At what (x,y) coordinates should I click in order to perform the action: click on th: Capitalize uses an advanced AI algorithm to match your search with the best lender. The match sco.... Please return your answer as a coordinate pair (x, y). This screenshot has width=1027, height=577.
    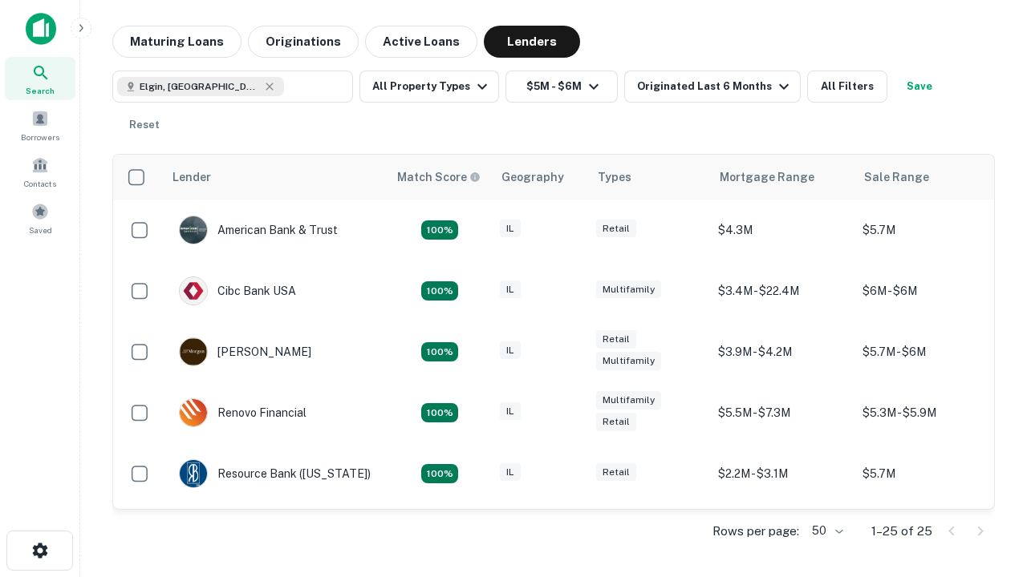
    Looking at the image, I should click on (440, 177).